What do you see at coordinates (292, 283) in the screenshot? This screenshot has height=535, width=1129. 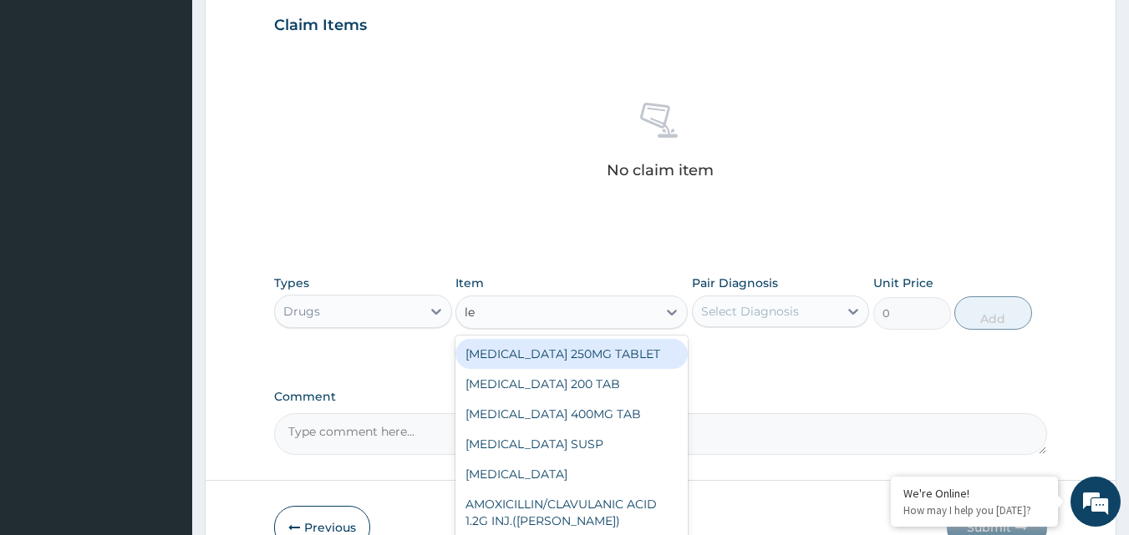 I see `label: Types` at bounding box center [292, 283].